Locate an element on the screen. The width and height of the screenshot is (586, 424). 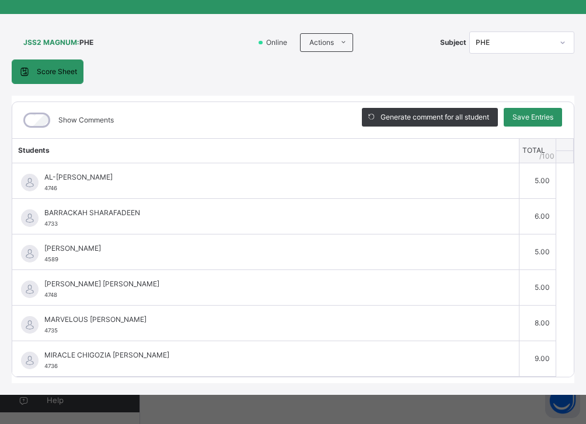
span: Generate comment for all student is located at coordinates (435, 117).